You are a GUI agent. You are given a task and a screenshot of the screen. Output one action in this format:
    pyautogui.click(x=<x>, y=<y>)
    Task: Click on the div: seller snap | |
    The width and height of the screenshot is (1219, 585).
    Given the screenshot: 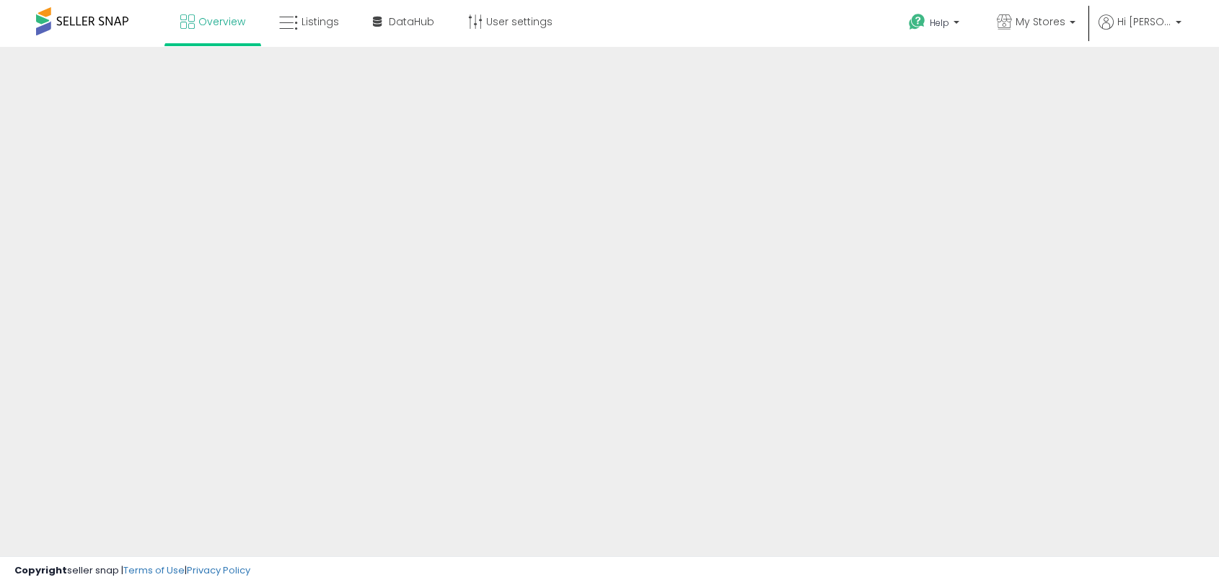 What is the action you would take?
    pyautogui.click(x=132, y=570)
    